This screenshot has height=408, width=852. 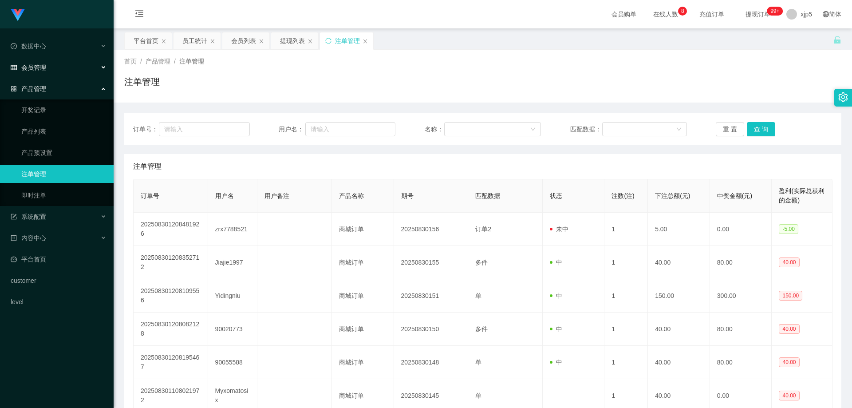 What do you see at coordinates (666, 14) in the screenshot?
I see `span: 在线人数` at bounding box center [666, 14].